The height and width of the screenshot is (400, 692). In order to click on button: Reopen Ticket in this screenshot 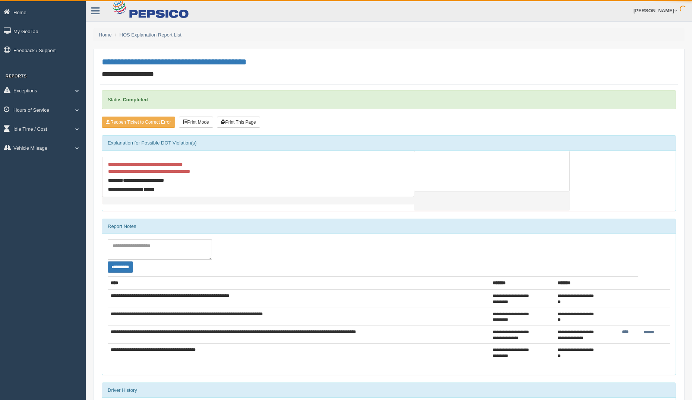, I will do `click(138, 122)`.